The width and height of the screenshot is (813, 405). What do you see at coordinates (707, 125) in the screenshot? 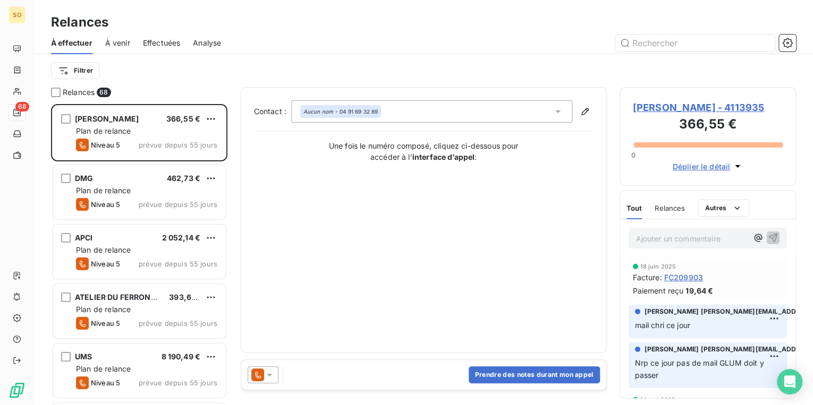
I see `h3: 366,55 €` at bounding box center [707, 125].